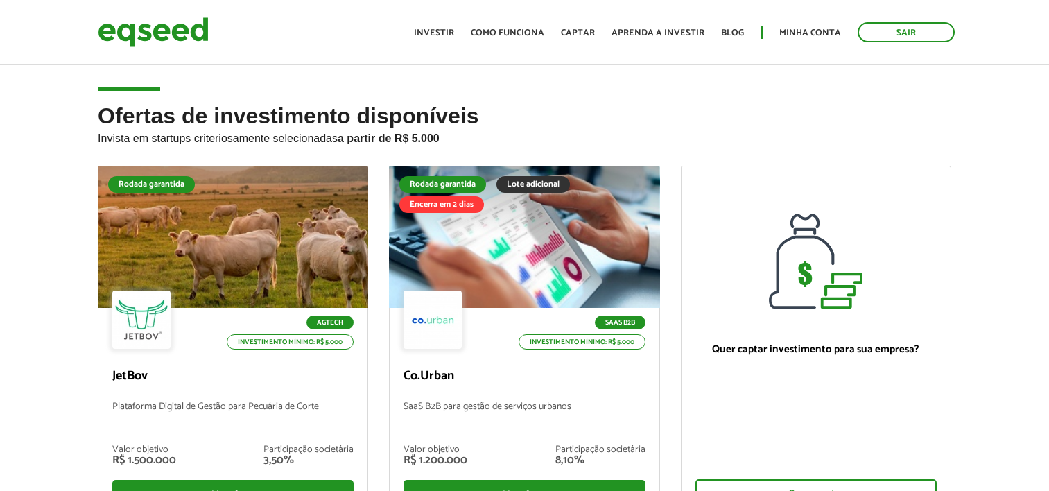  I want to click on p: JetBov, so click(233, 376).